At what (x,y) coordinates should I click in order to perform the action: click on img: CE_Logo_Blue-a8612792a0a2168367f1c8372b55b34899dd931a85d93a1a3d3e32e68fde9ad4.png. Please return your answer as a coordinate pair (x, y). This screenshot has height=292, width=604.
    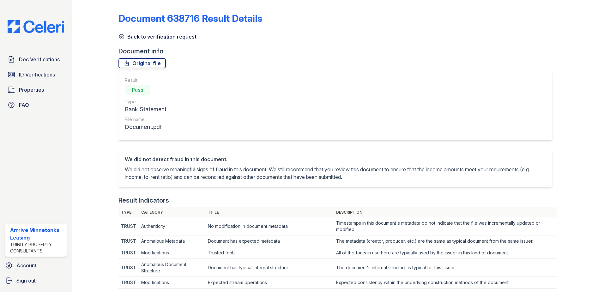
    Looking at the image, I should click on (36, 27).